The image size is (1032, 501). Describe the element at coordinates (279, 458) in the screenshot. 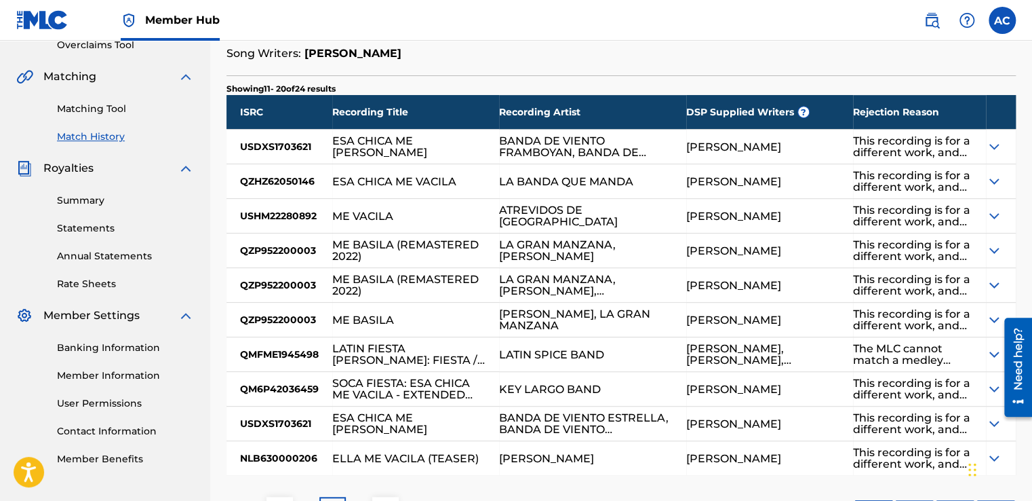

I see `div: NLB630000206` at that location.